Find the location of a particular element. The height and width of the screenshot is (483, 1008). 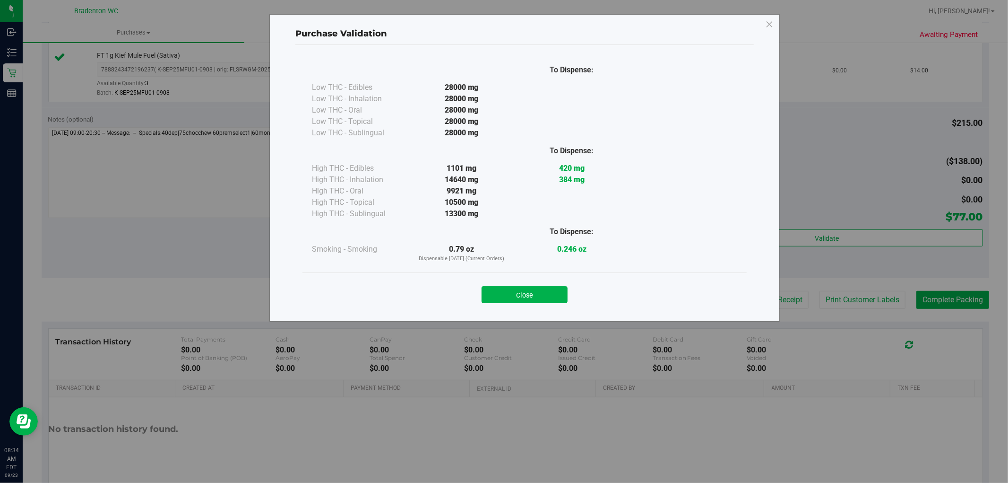

span: Purchase Validation is located at coordinates (341, 34).